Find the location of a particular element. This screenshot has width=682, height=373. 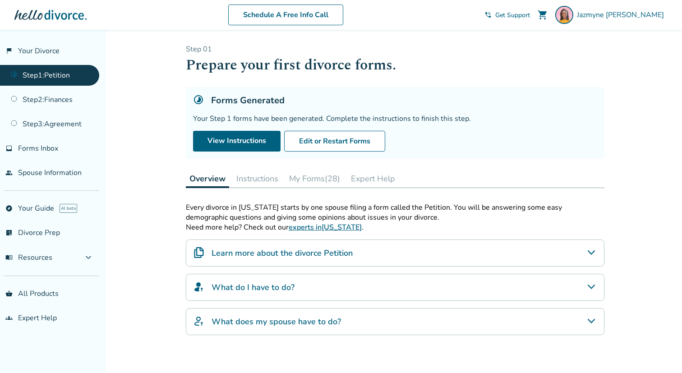

span: groups is located at coordinates (9, 318).